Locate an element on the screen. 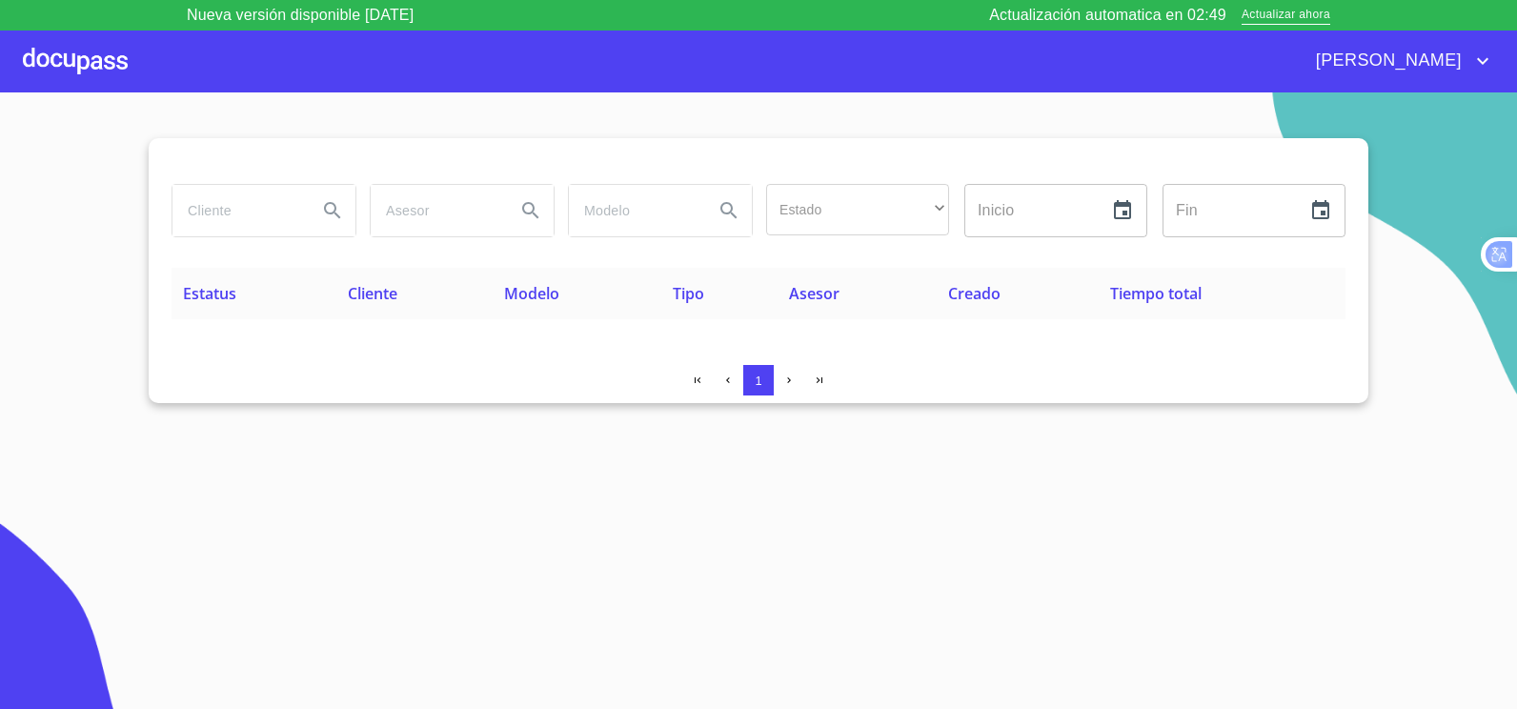 This screenshot has height=709, width=1517. span: Estatus is located at coordinates (210, 293).